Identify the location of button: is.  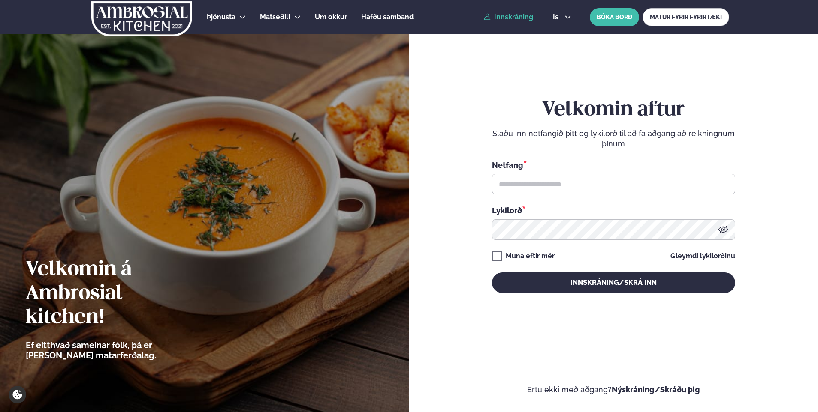
(562, 17).